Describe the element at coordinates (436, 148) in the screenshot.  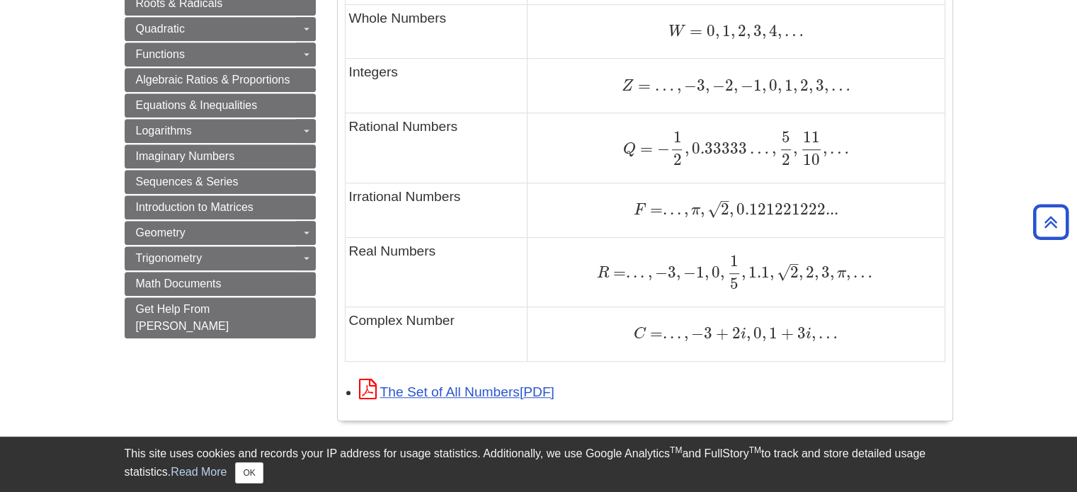
I see `td: Rational Numbers` at that location.